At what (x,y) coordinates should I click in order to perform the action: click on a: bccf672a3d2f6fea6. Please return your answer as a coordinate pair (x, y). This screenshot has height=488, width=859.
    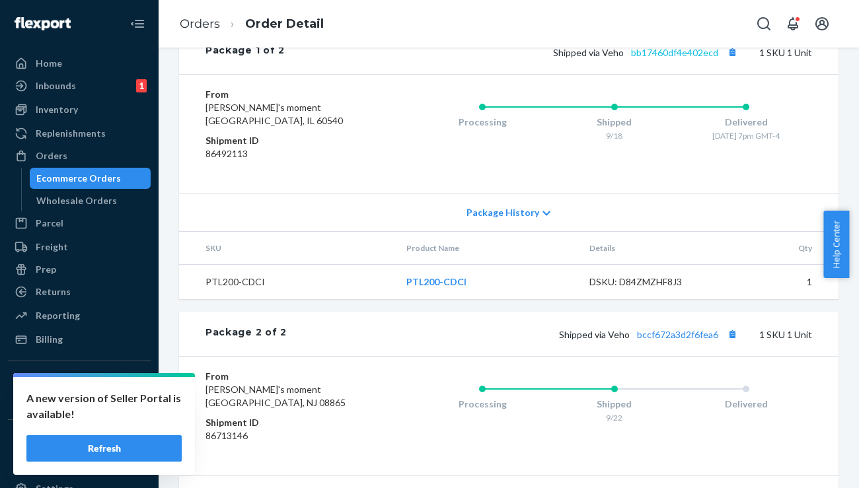
    Looking at the image, I should click on (677, 334).